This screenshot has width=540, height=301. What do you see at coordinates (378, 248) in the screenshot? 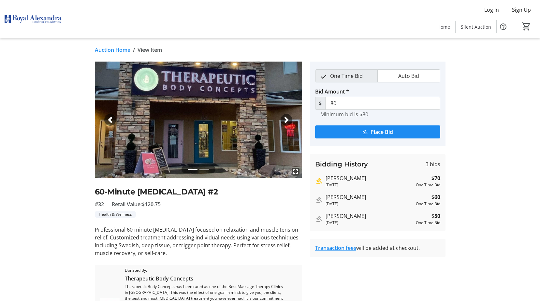
I see `div: will be added at checkout.` at bounding box center [378, 248].